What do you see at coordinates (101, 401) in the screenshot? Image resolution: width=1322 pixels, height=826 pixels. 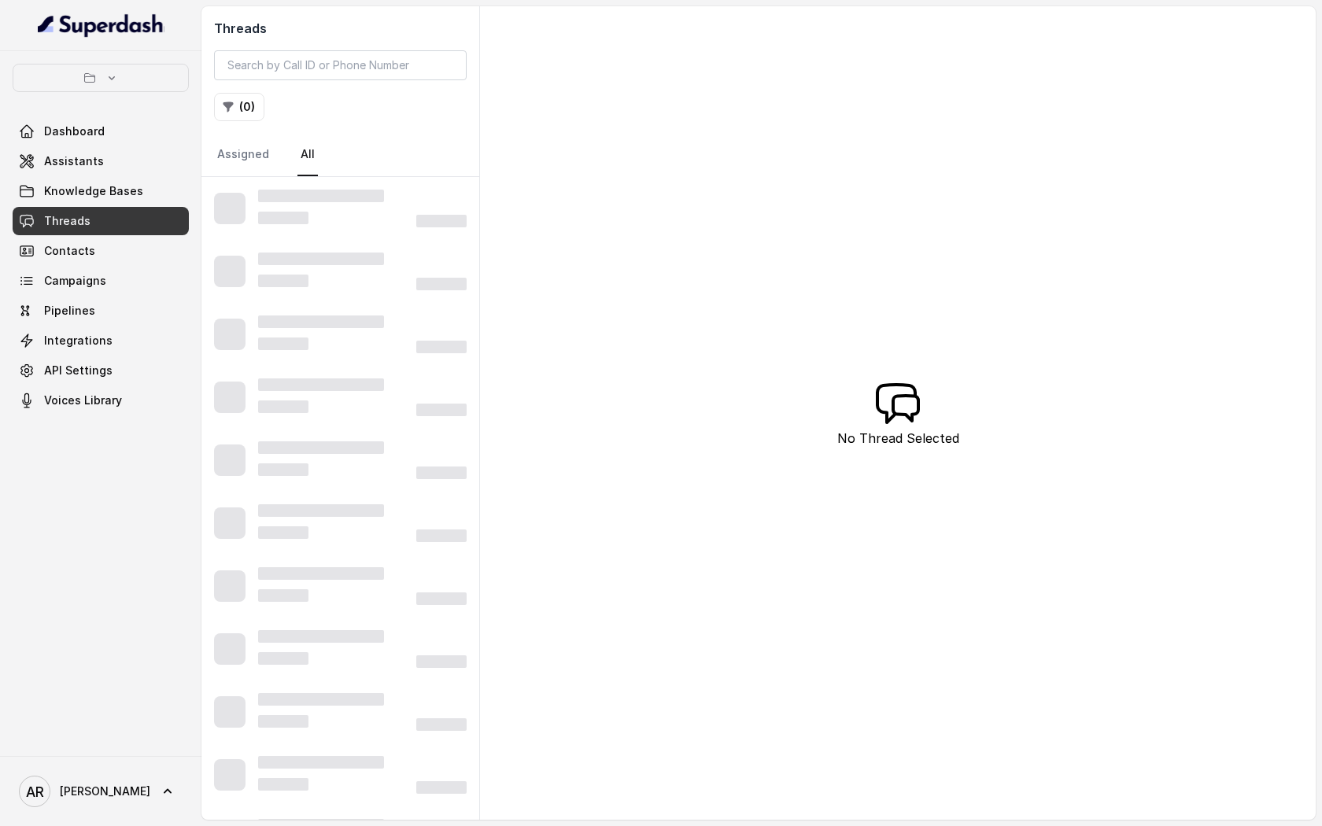 I see `a: Voices Library` at bounding box center [101, 401].